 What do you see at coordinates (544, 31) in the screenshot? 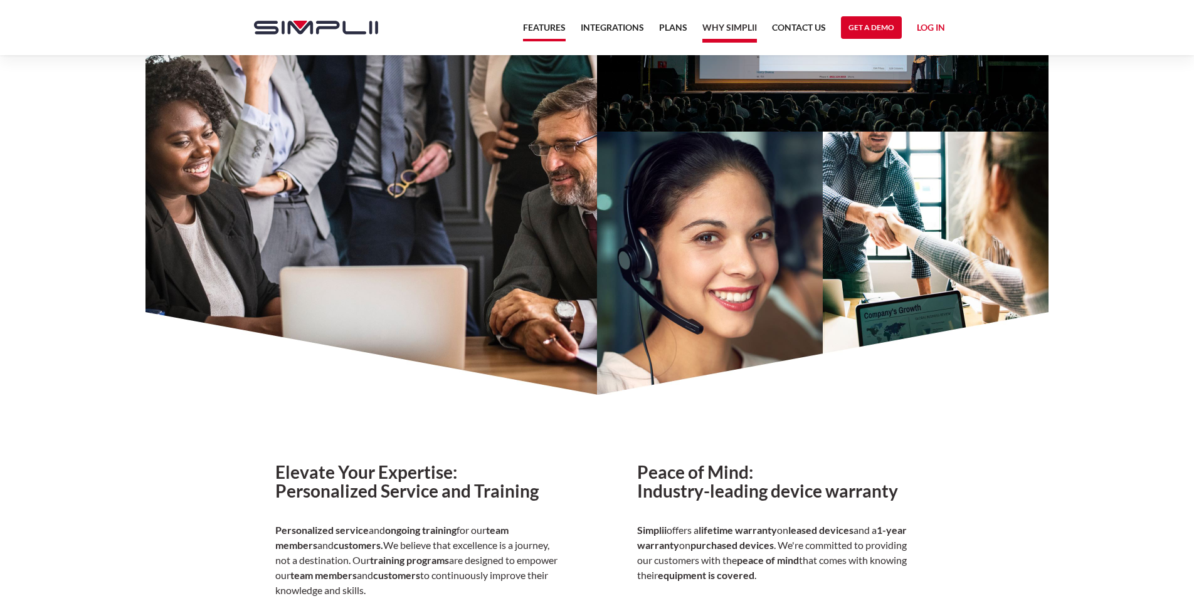
I see `a: Features` at bounding box center [544, 31].